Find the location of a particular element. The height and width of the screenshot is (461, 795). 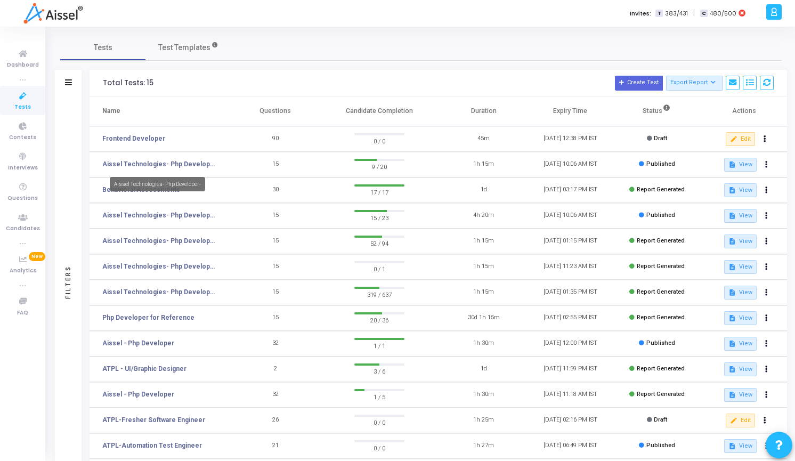

span: 20 / 36 is located at coordinates (379, 320).